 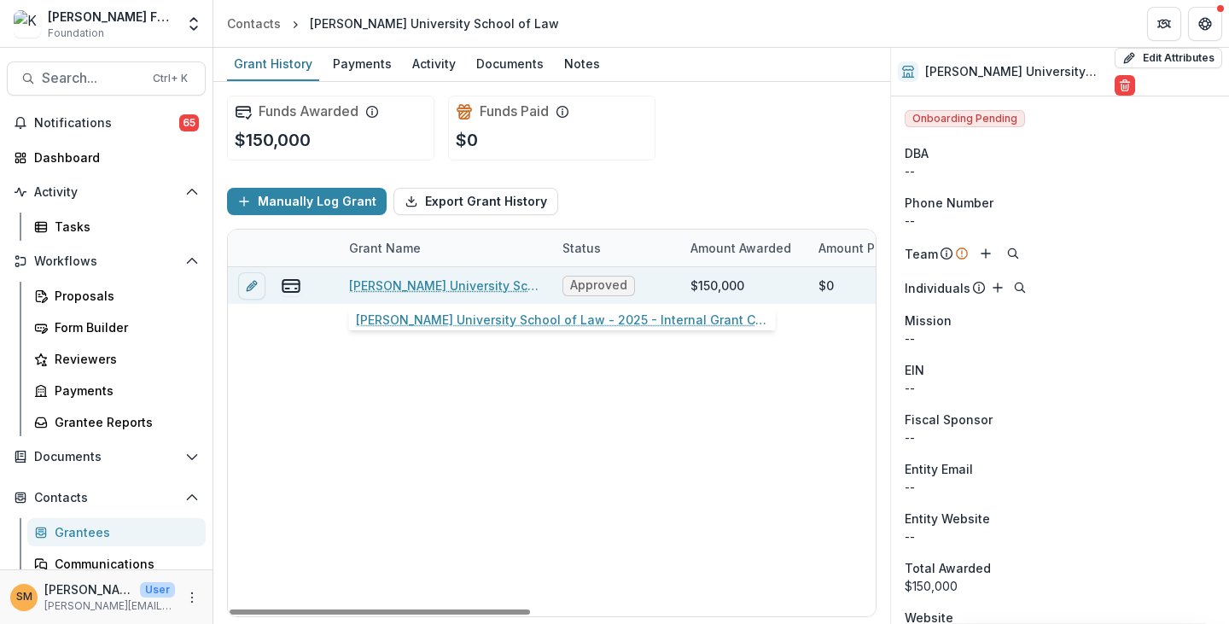 I want to click on button: Open Activity, so click(x=106, y=192).